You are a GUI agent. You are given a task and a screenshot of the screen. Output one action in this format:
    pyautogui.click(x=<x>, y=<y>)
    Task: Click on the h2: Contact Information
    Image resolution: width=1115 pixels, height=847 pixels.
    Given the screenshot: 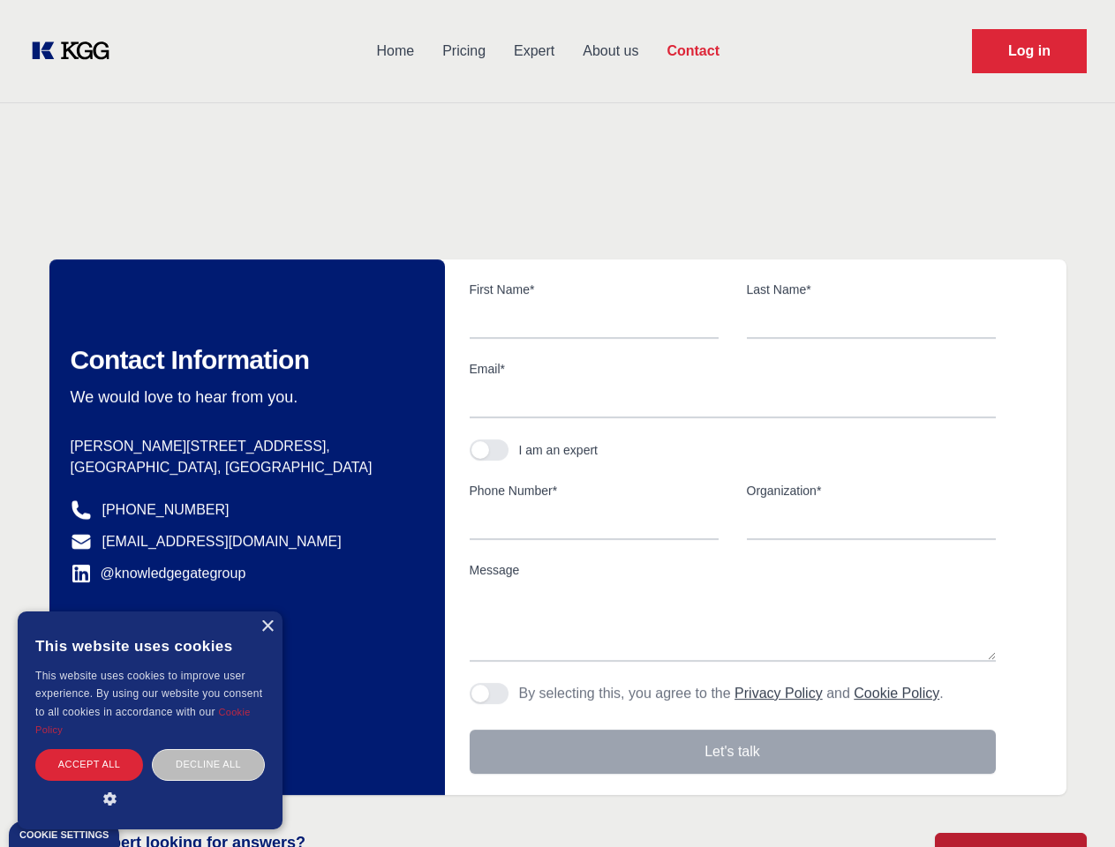 What is the action you would take?
    pyautogui.click(x=244, y=360)
    